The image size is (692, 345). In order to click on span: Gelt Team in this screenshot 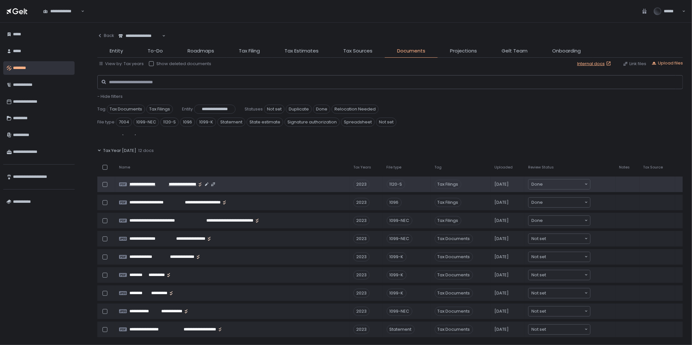, I will do `click(514, 51)`.